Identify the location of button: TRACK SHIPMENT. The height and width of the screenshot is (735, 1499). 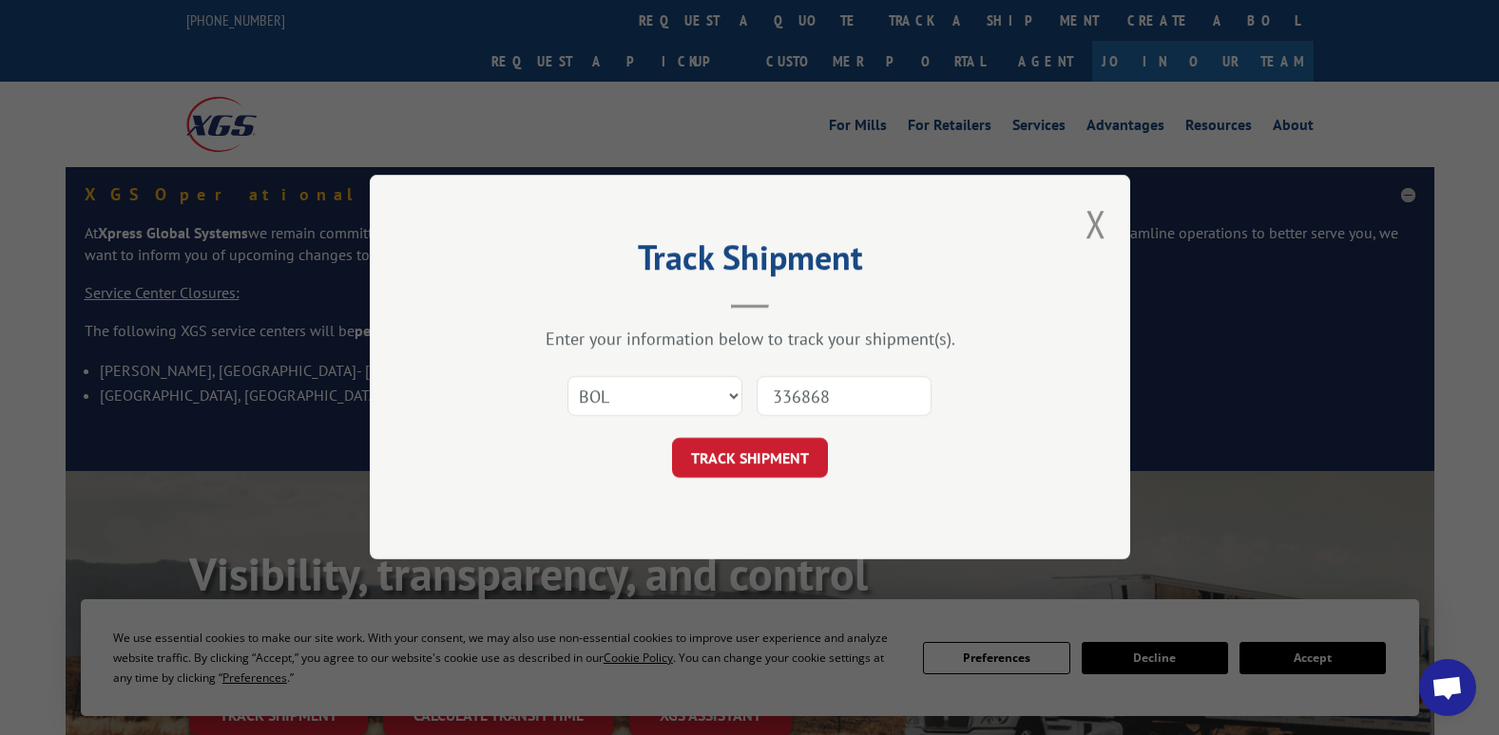
(750, 459).